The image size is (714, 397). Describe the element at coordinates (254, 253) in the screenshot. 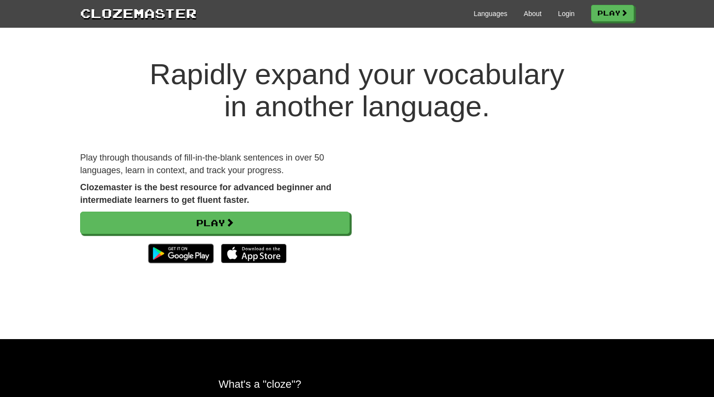

I see `img: Download_on_the_App_Store_Badge_US-UK_135x40-25178aeef6eb6b83b96f5f2d004eda3bffbb37122de64afbaef7...` at that location.